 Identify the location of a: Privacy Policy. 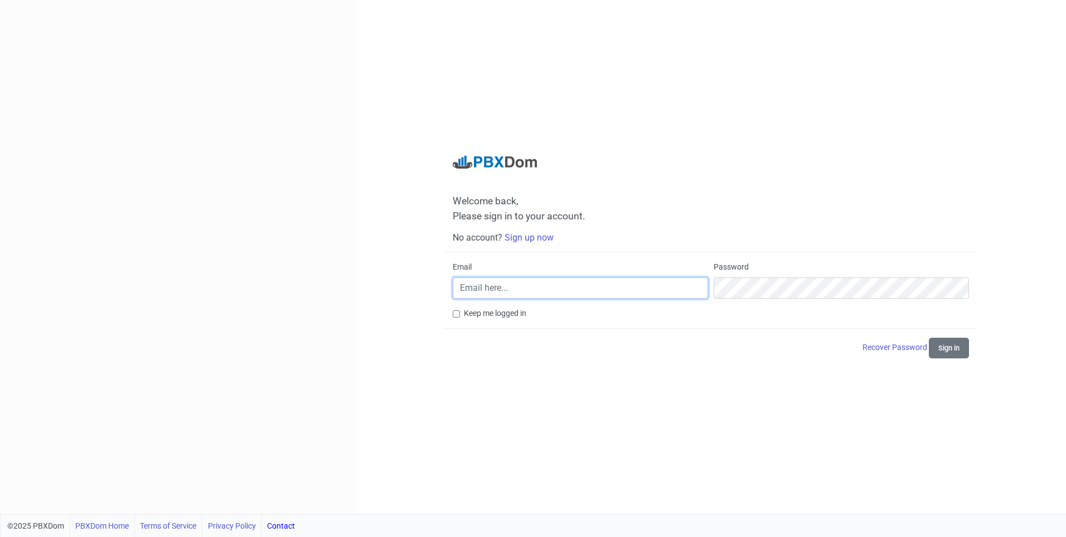
(232, 525).